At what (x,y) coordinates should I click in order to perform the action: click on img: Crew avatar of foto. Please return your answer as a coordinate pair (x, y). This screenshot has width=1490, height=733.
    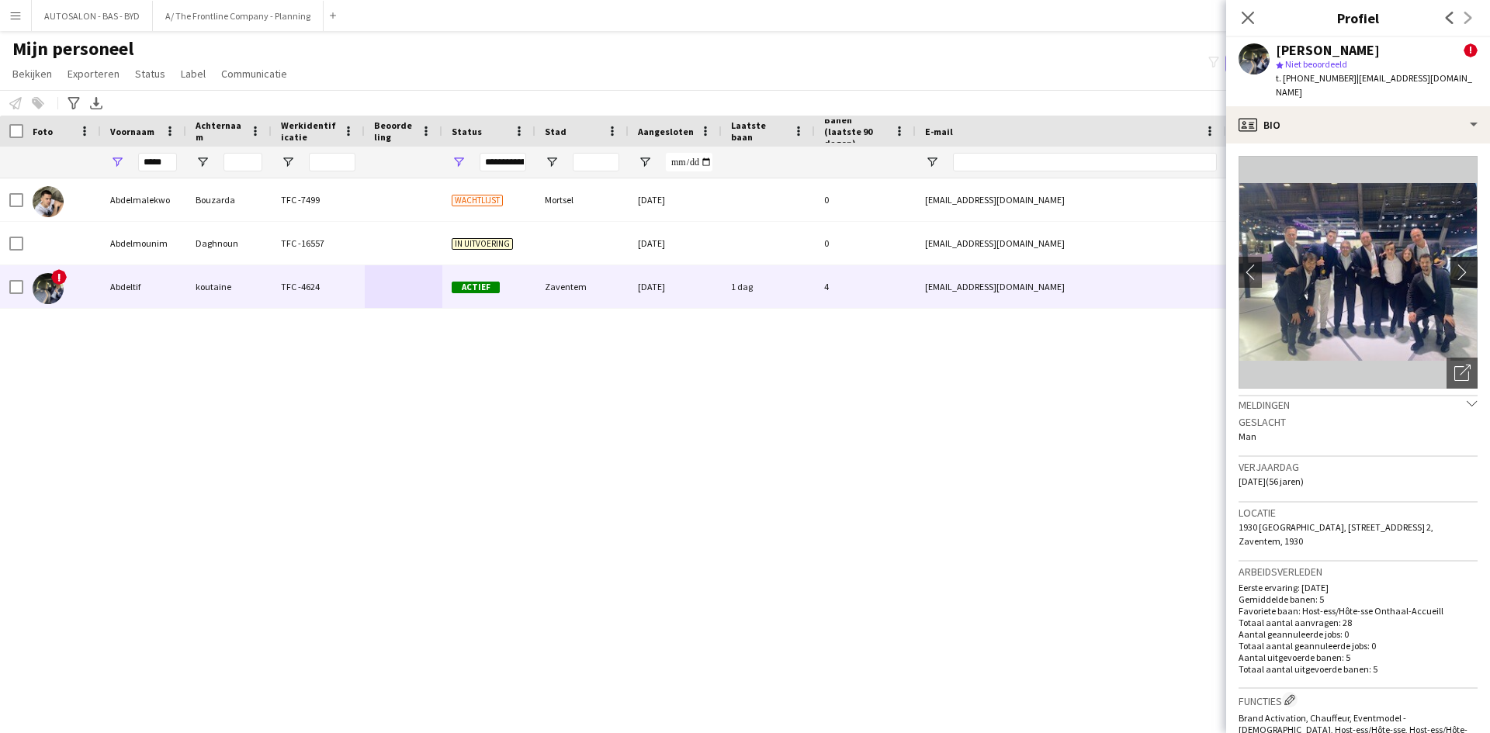
    Looking at the image, I should click on (1358, 272).